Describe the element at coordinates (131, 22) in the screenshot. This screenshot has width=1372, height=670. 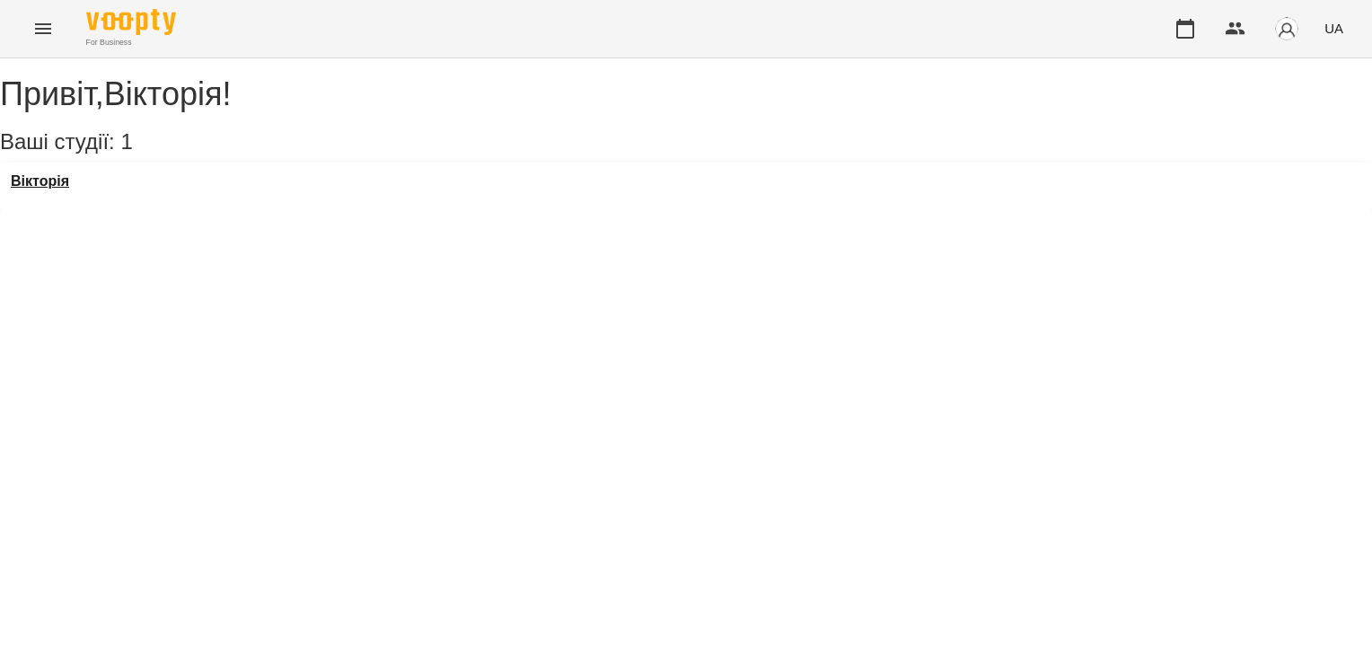
I see `img: Voopty Logo` at that location.